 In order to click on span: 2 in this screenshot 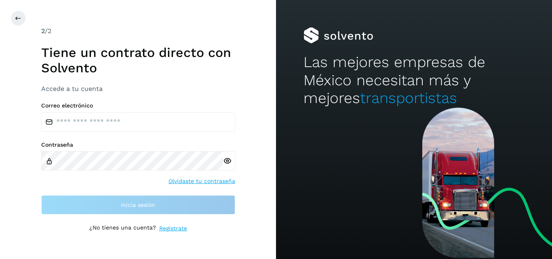, I will do `click(43, 31)`.